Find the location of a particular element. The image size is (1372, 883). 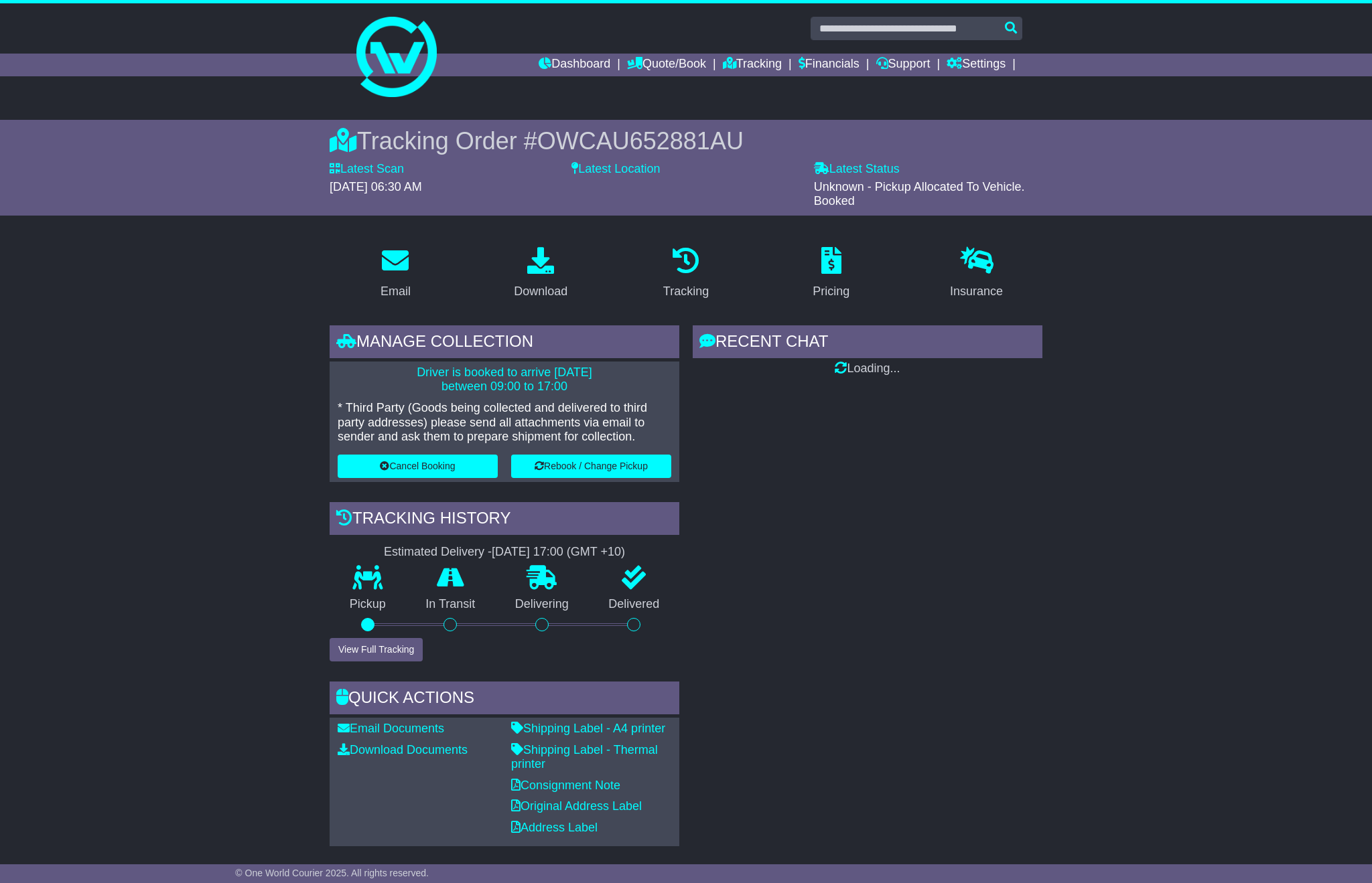

div: Download is located at coordinates (541, 291).